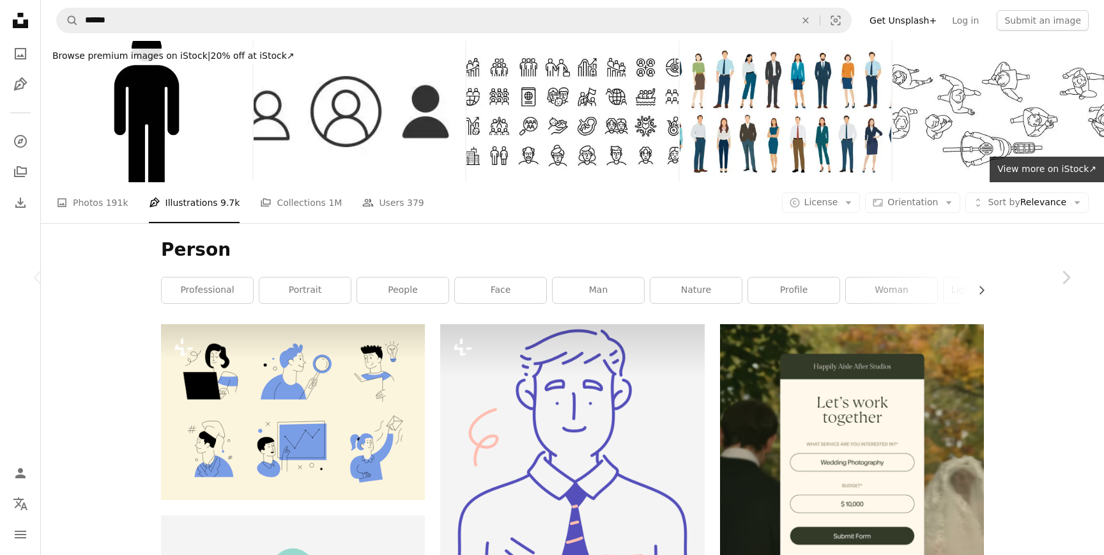 The width and height of the screenshot is (1104, 555). I want to click on a: Users 379, so click(393, 203).